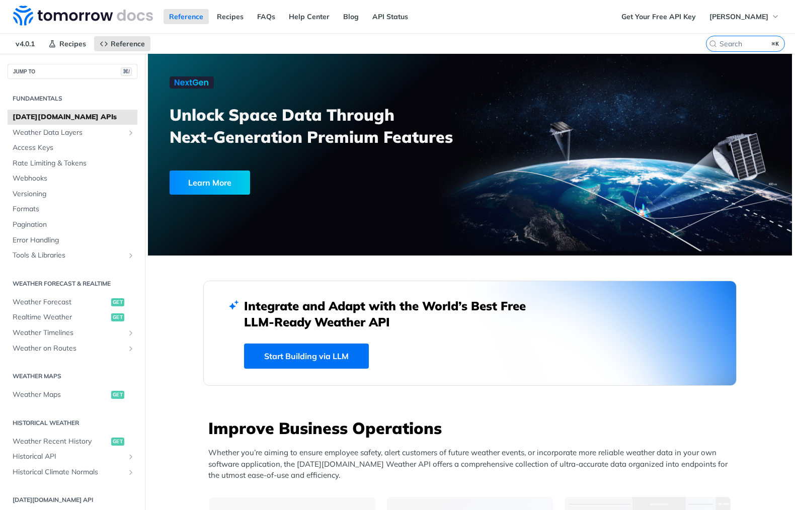 This screenshot has width=795, height=510. What do you see at coordinates (60, 317) in the screenshot?
I see `span: Realtime Weather` at bounding box center [60, 317].